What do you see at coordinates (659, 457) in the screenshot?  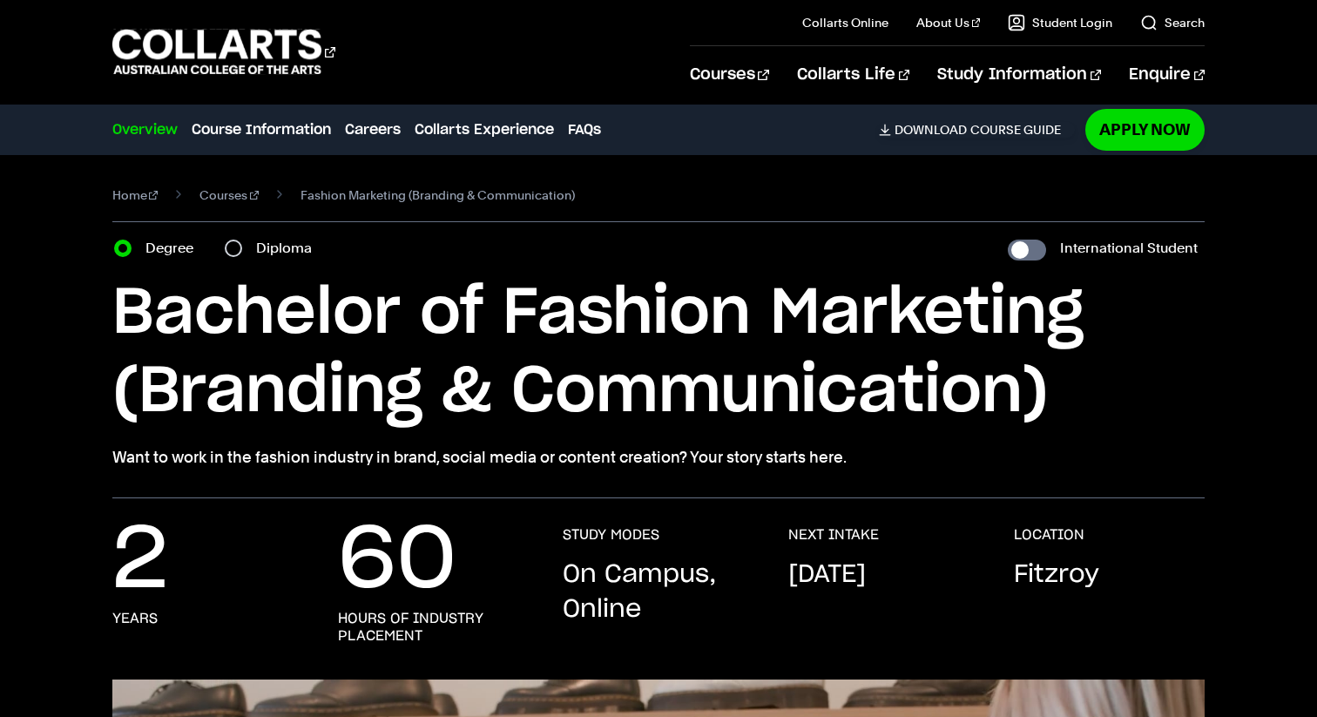 I see `p: Want to work in the fashion industry in brand, social media or content creation? Your story start...` at bounding box center [659, 457].